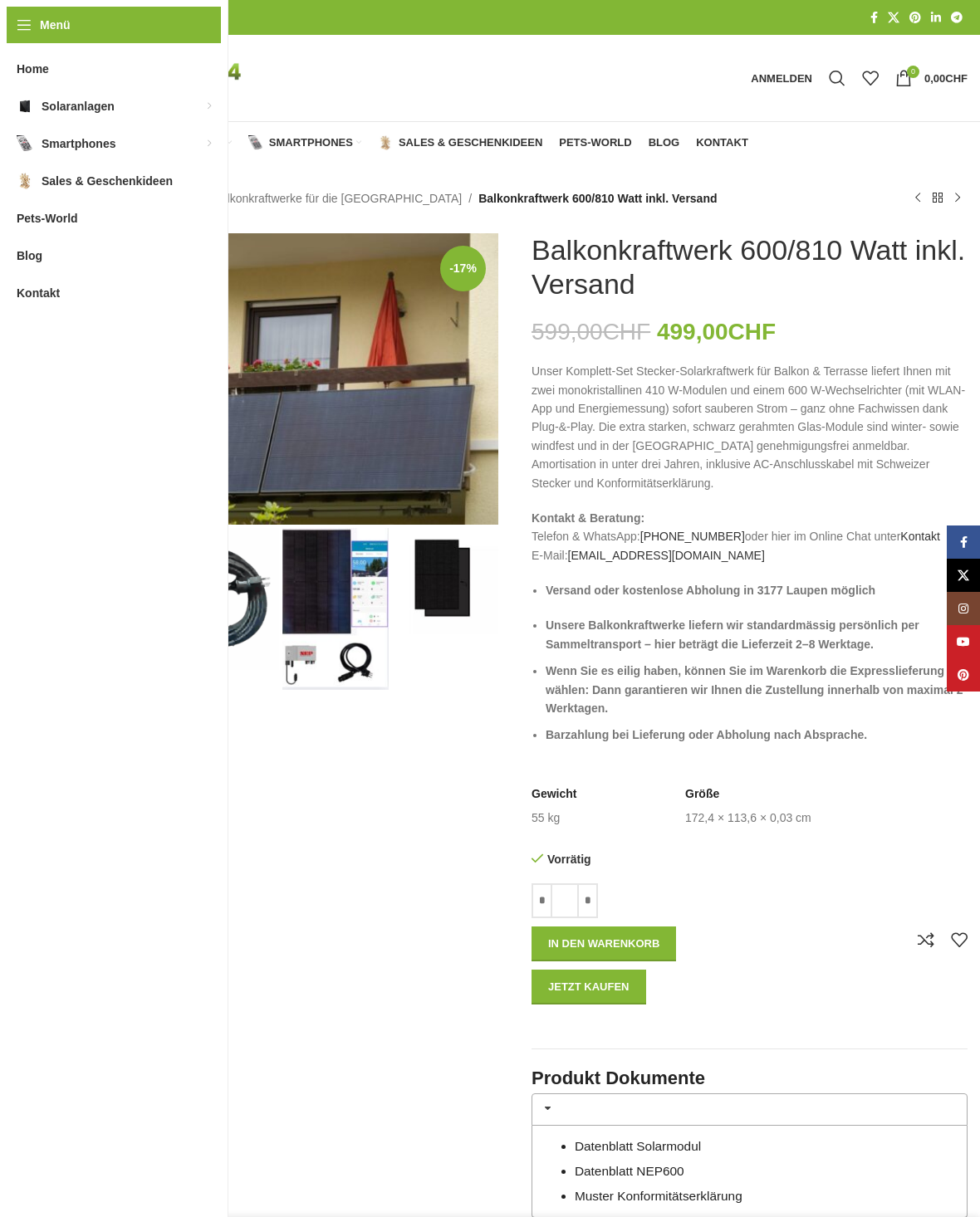 The height and width of the screenshot is (1217, 980). What do you see at coordinates (946, 78) in the screenshot?
I see `bdi: 0,00` at bounding box center [946, 78].